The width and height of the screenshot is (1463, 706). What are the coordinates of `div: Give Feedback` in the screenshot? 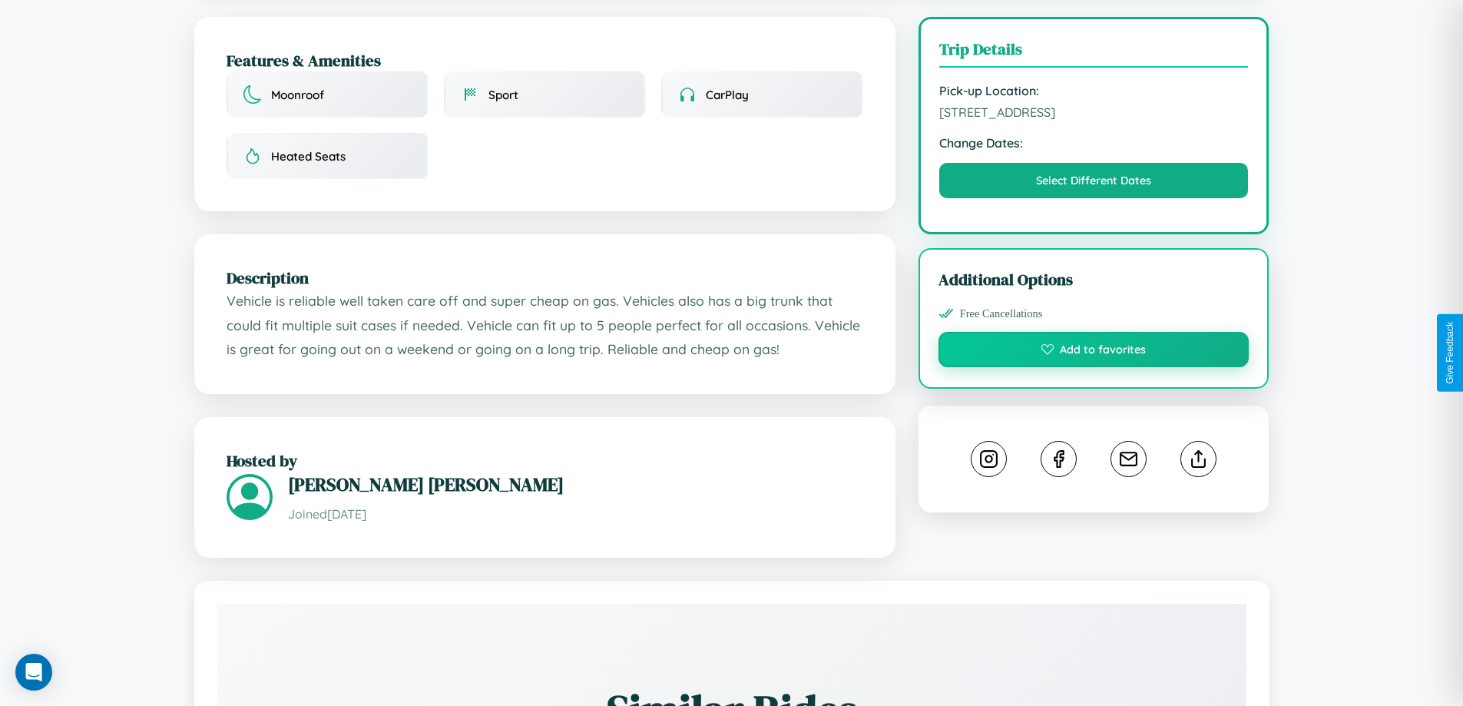 It's located at (1450, 353).